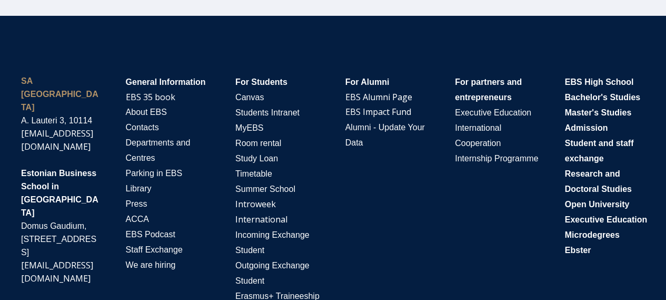  Describe the element at coordinates (151, 264) in the screenshot. I see `span: We are hiring` at that location.